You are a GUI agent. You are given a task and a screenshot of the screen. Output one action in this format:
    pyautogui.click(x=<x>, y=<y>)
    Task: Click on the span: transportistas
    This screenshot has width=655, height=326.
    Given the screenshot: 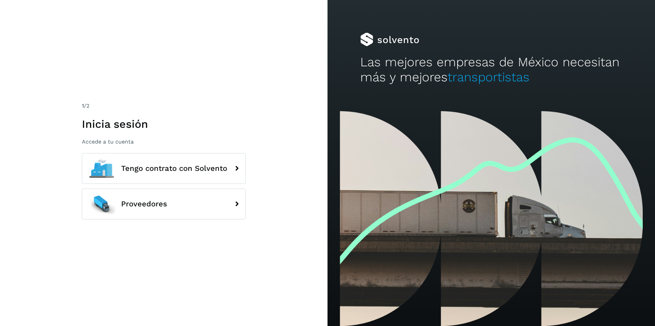 What is the action you would take?
    pyautogui.click(x=489, y=77)
    